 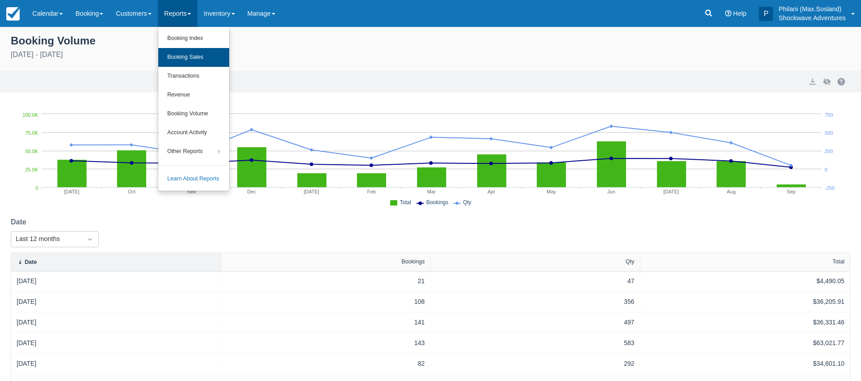 What do you see at coordinates (13, 14) in the screenshot?
I see `img: checkfront-main-nav-mini-logo.png` at bounding box center [13, 14].